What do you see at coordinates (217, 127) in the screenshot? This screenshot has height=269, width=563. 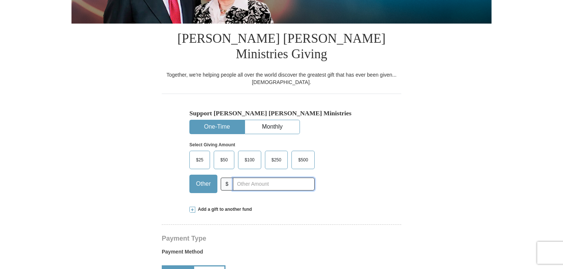 I see `button: One-Time` at bounding box center [217, 127].